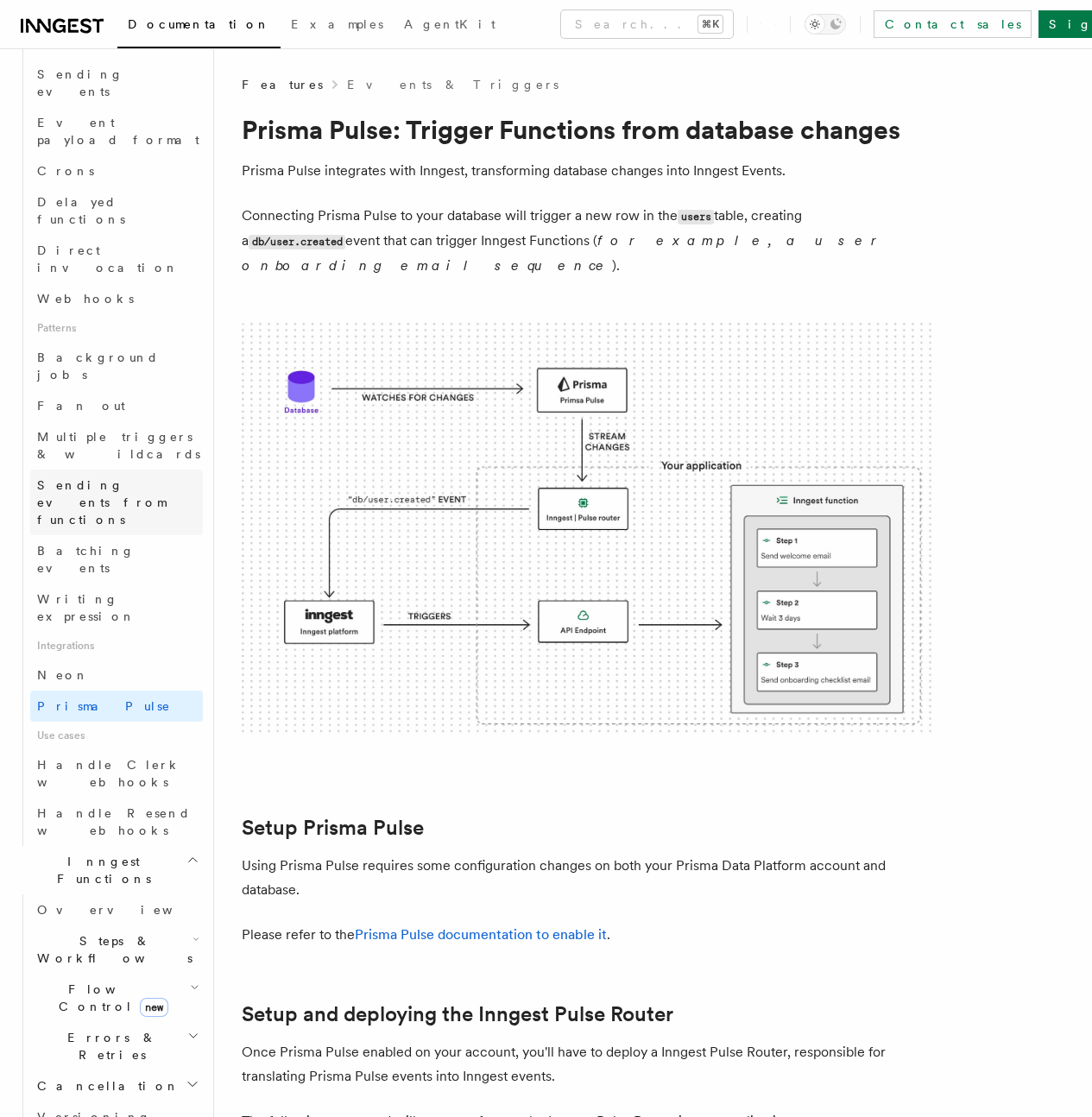  I want to click on a: Overview, so click(117, 910).